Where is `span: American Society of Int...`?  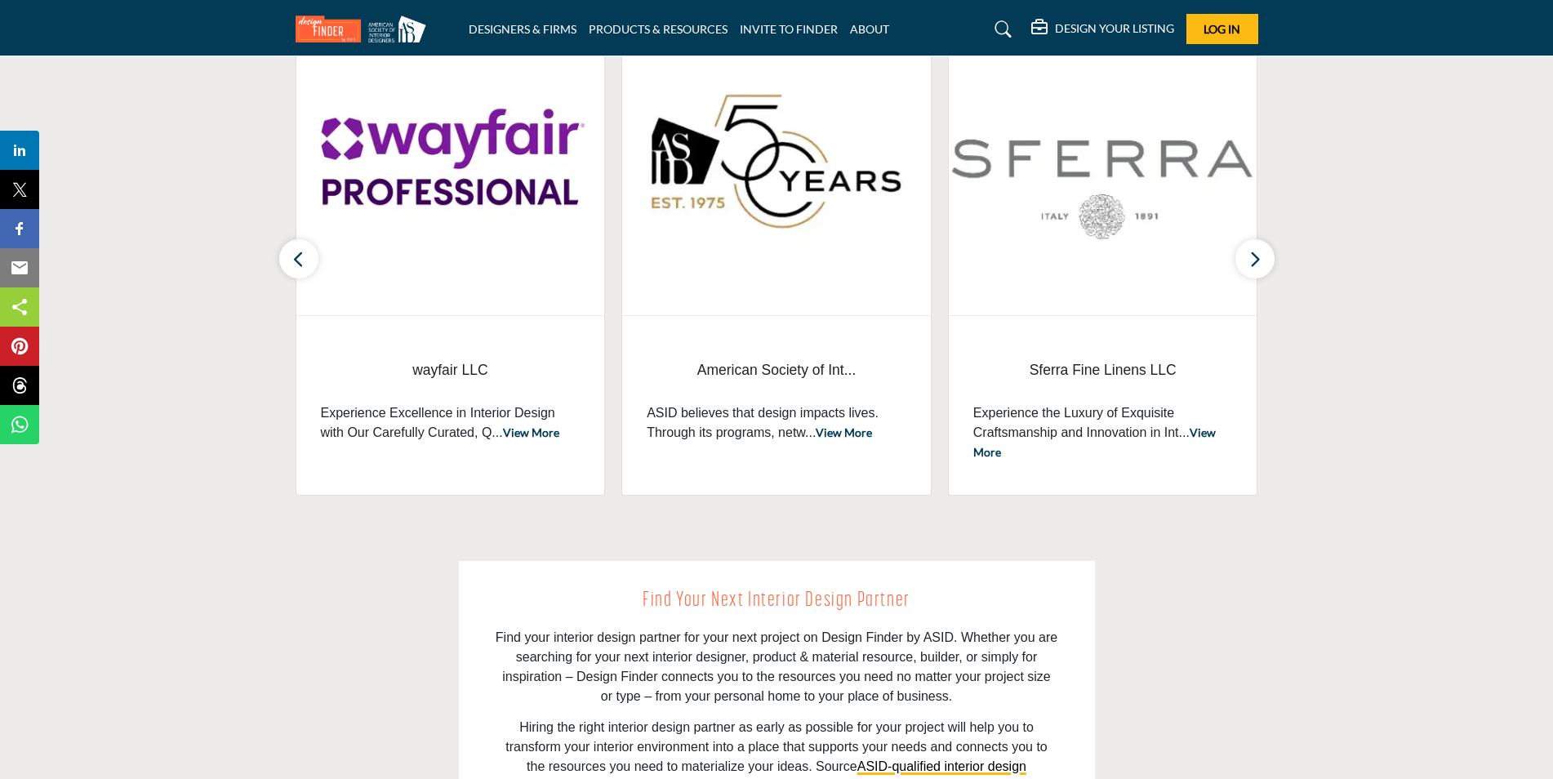
span: American Society of Int... is located at coordinates (776, 370).